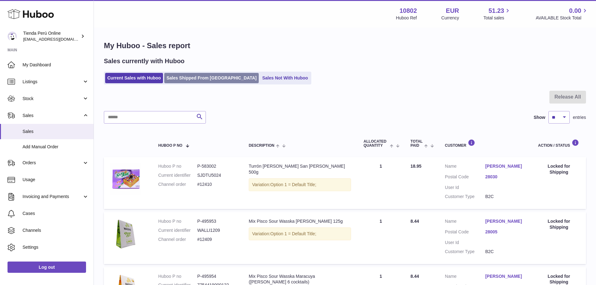 The image size is (596, 285). What do you see at coordinates (52, 196) in the screenshot?
I see `span: Invoicing and Payments` at bounding box center [52, 196].